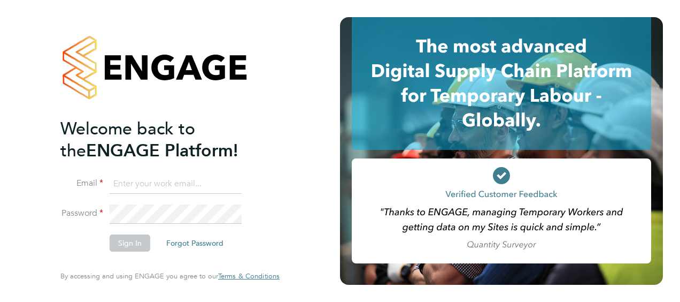  I want to click on button: Forgot Password, so click(195, 243).